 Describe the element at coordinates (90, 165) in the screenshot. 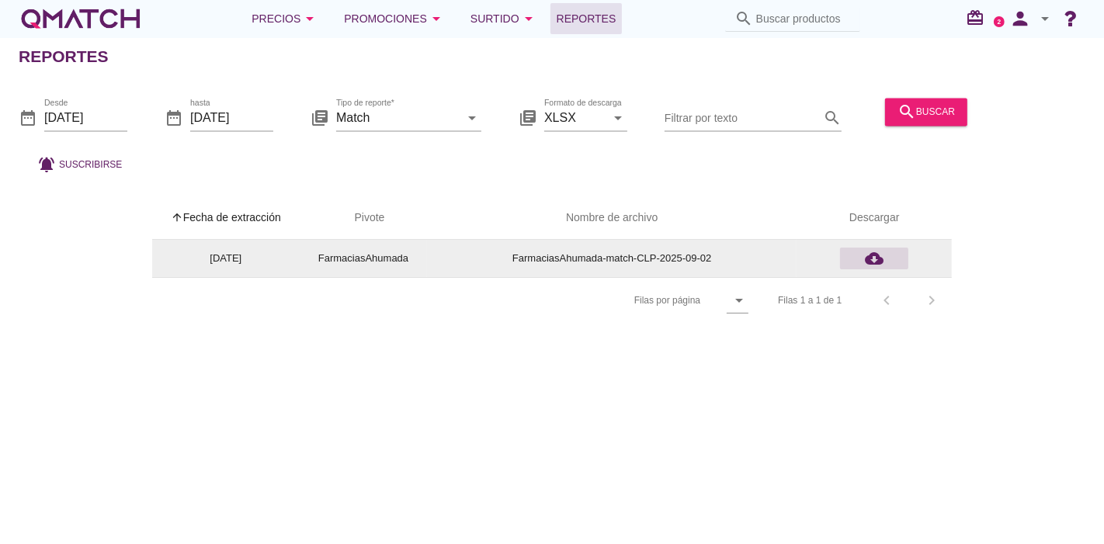

I see `span: Suscribirse` at that location.